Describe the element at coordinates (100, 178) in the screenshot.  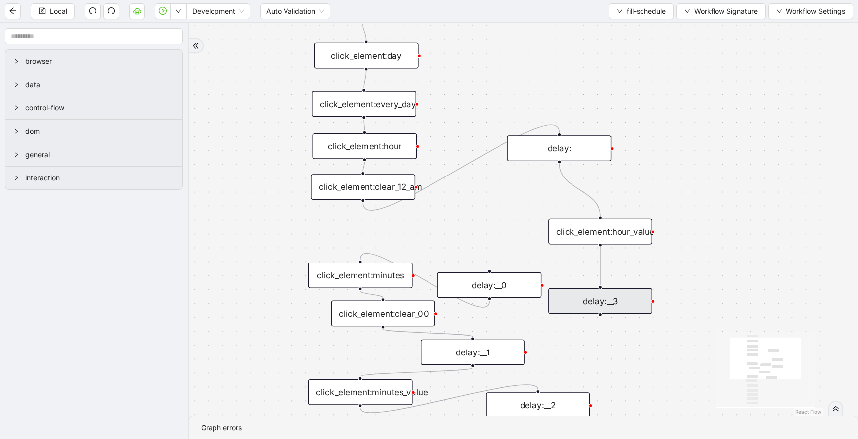
I see `span: interaction` at that location.